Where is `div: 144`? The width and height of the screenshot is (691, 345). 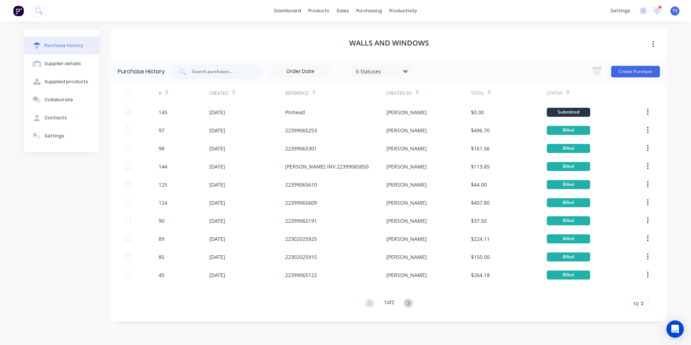
div: 144 is located at coordinates (163, 166).